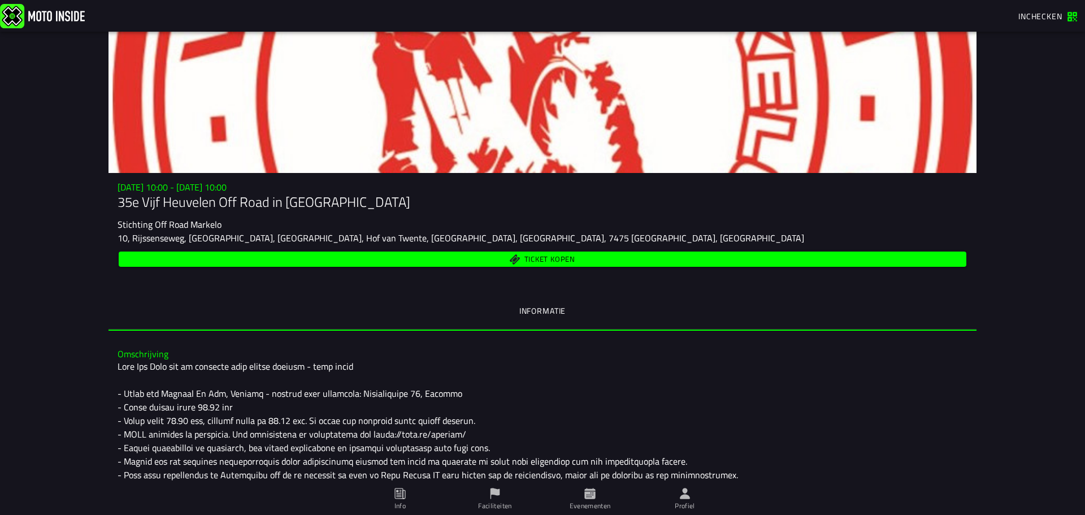  What do you see at coordinates (1040, 16) in the screenshot?
I see `span: Inchecken` at bounding box center [1040, 16].